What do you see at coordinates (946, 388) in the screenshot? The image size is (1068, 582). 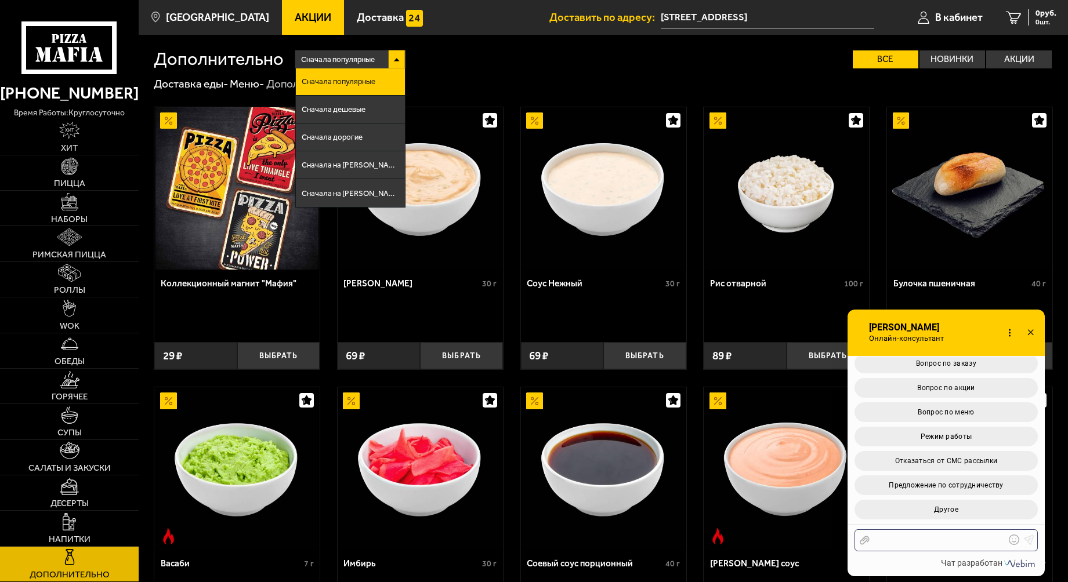 I see `button: Вопрос по акции` at bounding box center [946, 388].